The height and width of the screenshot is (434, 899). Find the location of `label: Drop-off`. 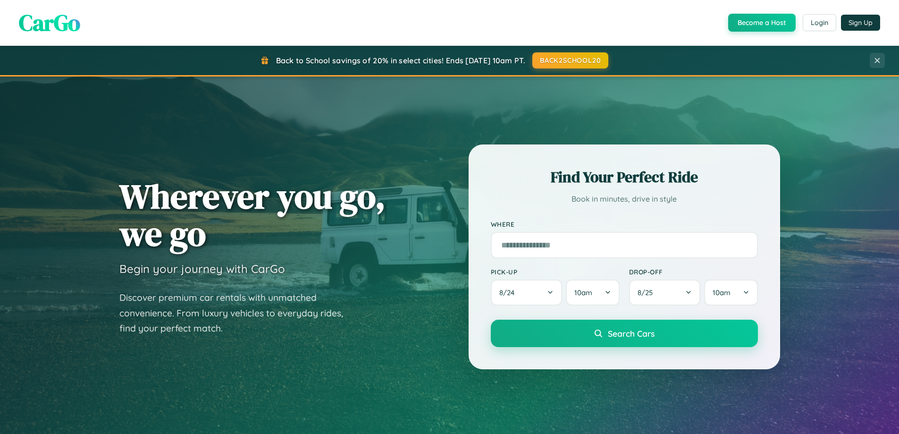

label: Drop-off is located at coordinates (693, 271).